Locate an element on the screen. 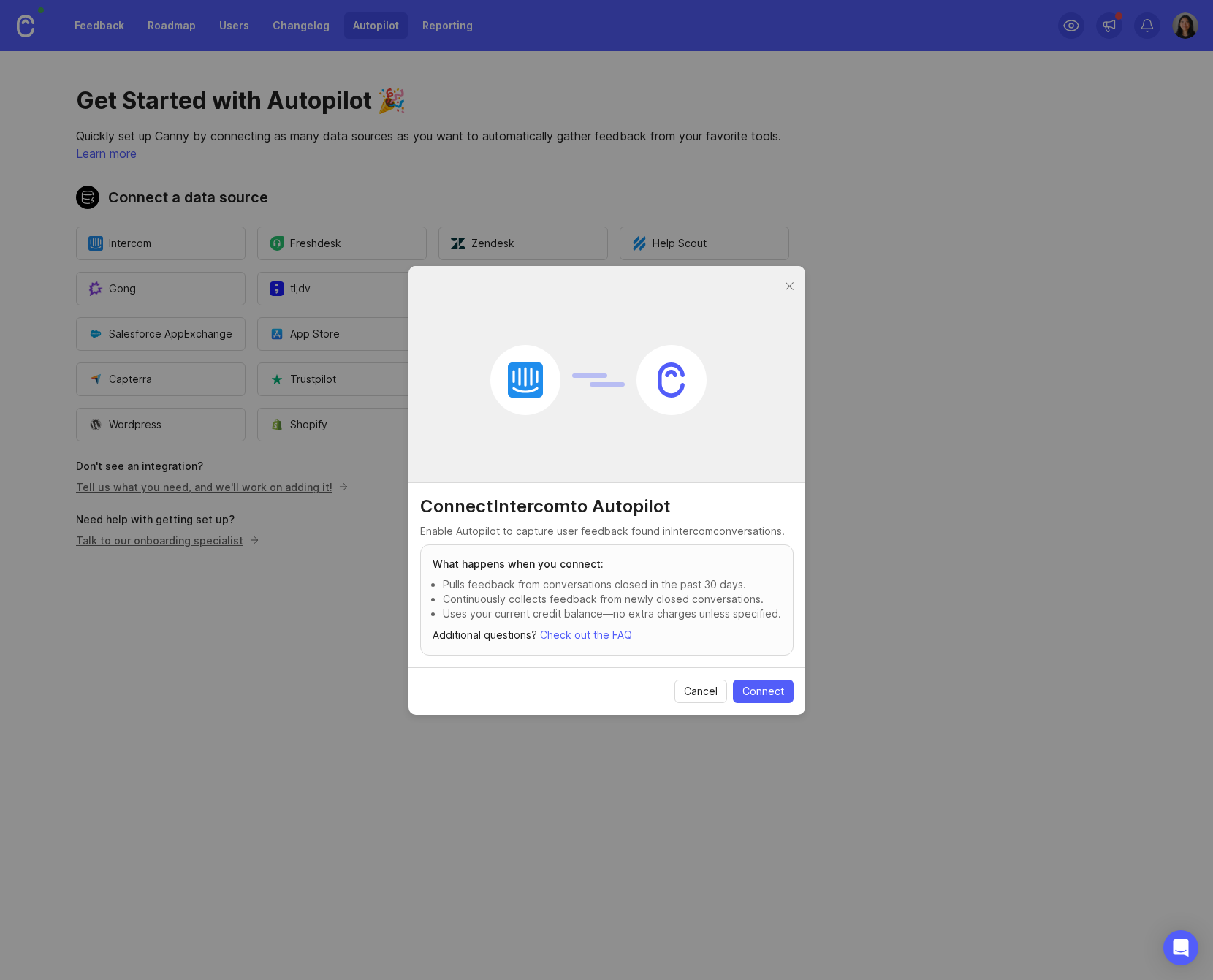 This screenshot has width=1213, height=980. span: Cancel is located at coordinates (701, 691).